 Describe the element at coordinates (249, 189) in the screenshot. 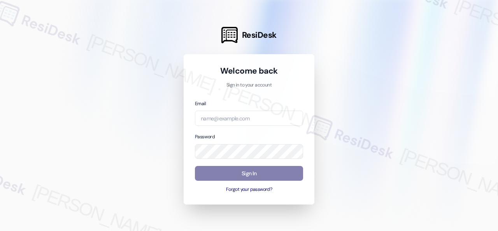

I see `button: Forgot your password?` at that location.